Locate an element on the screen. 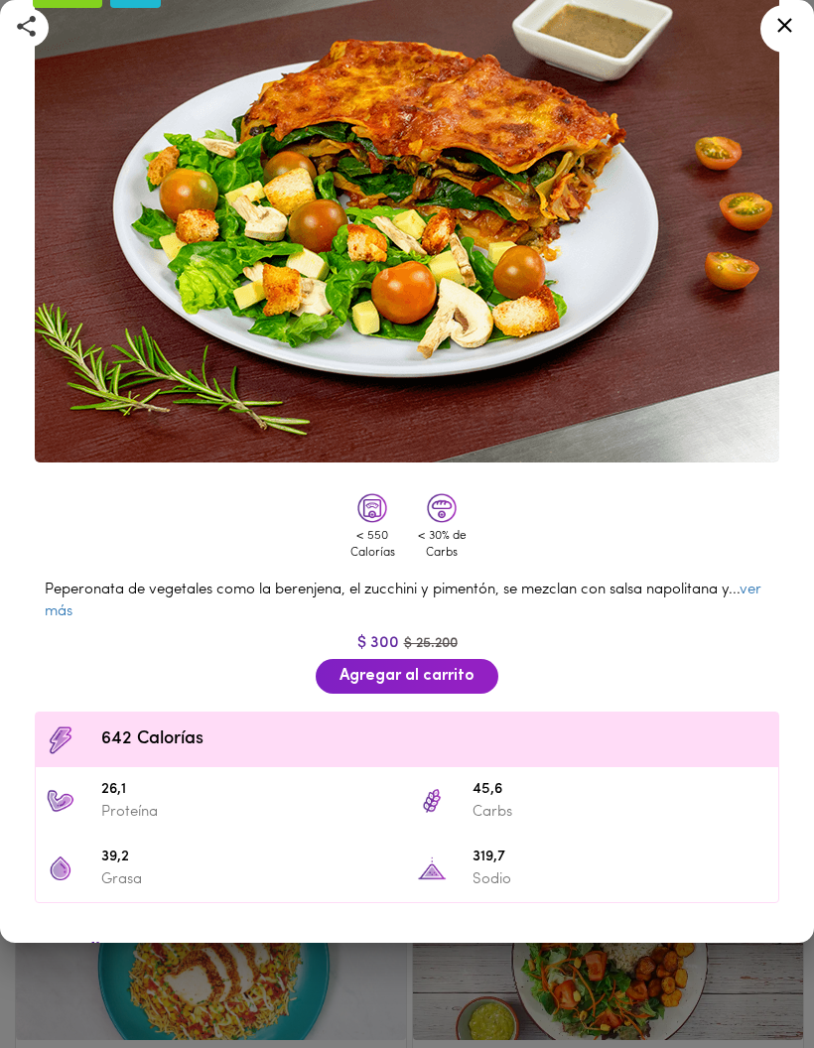 The image size is (814, 1048). img: lowcarbs.png is located at coordinates (442, 508).